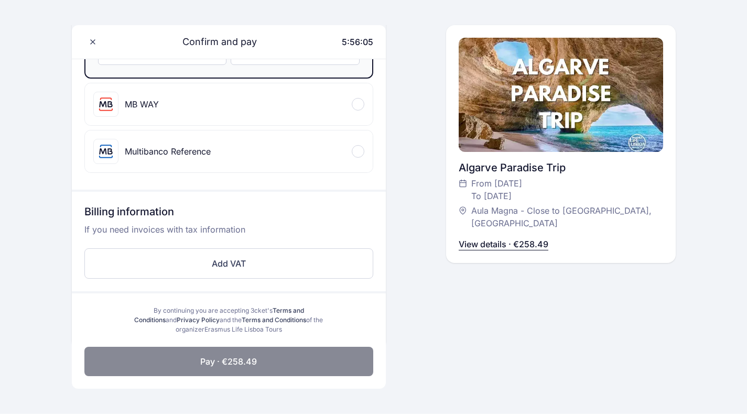 The width and height of the screenshot is (747, 417). Describe the element at coordinates (274, 320) in the screenshot. I see `a: Terms and Conditions` at that location.